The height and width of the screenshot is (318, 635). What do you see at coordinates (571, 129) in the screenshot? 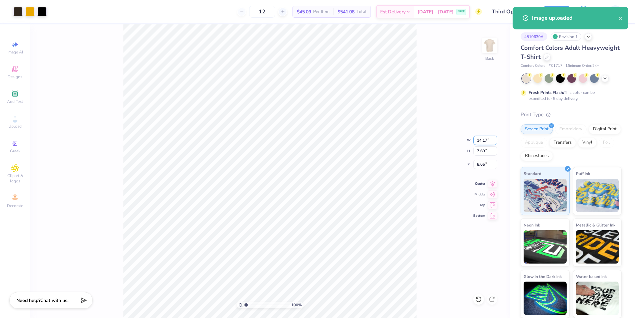
I see `div: Embroidery` at bounding box center [571, 129].